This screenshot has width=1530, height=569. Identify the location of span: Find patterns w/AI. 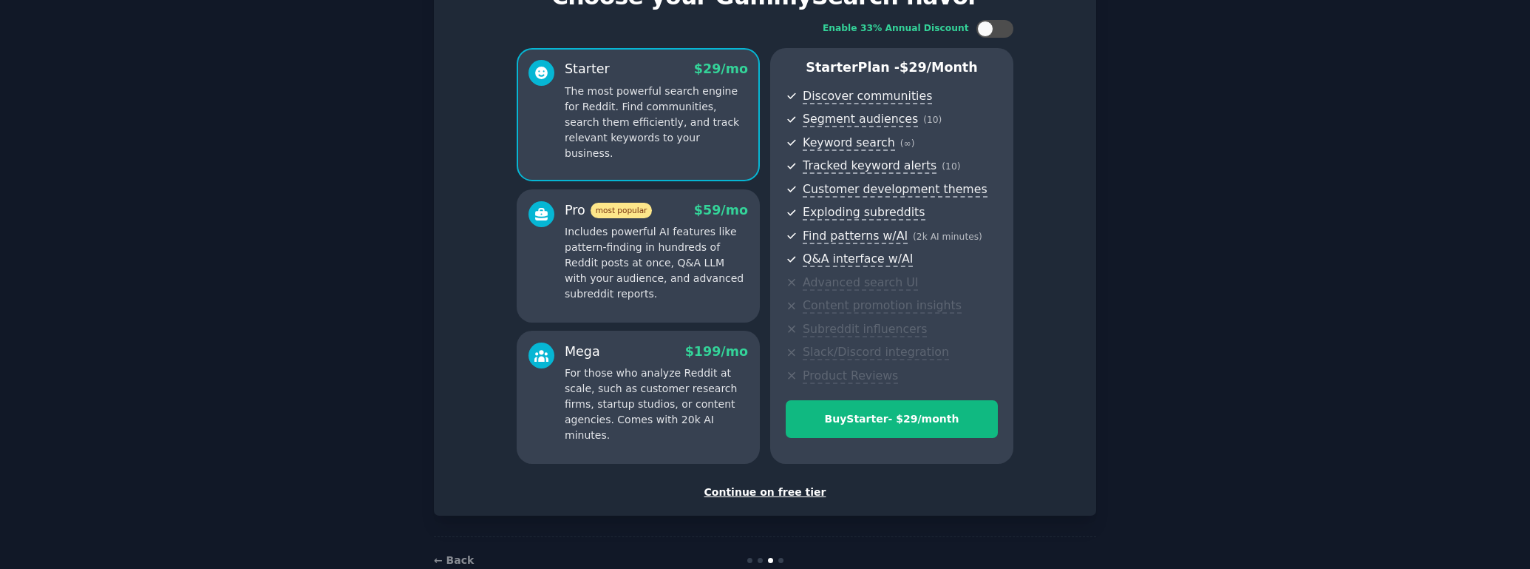
(855, 236).